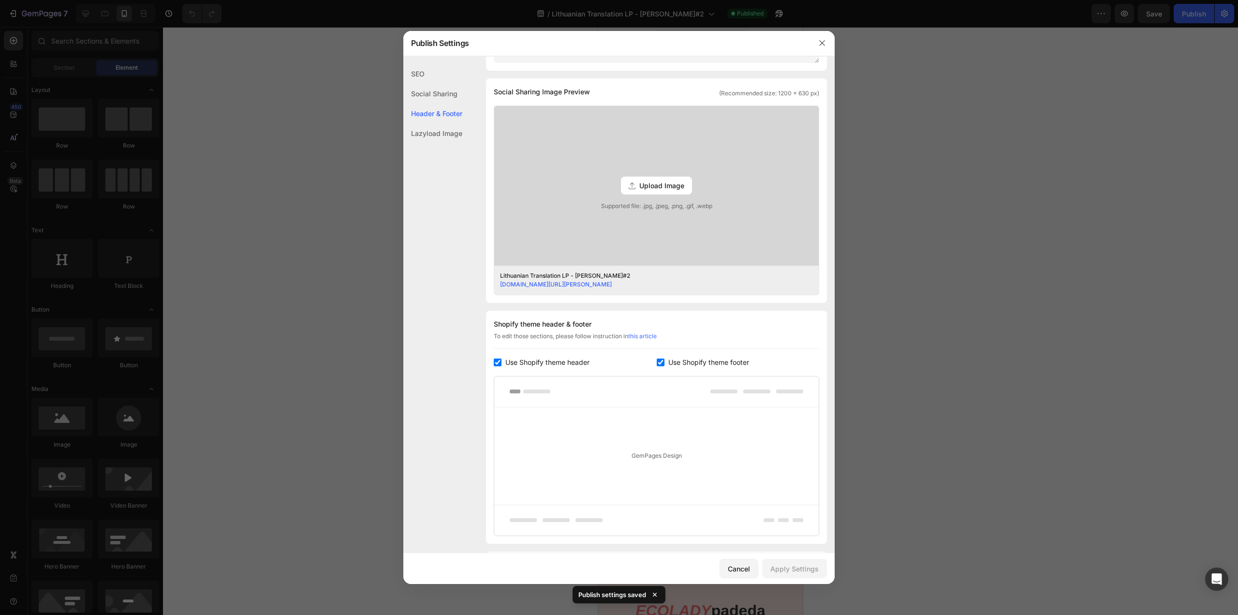  What do you see at coordinates (1216, 579) in the screenshot?
I see `div: Open Intercom Messenger` at bounding box center [1216, 579].